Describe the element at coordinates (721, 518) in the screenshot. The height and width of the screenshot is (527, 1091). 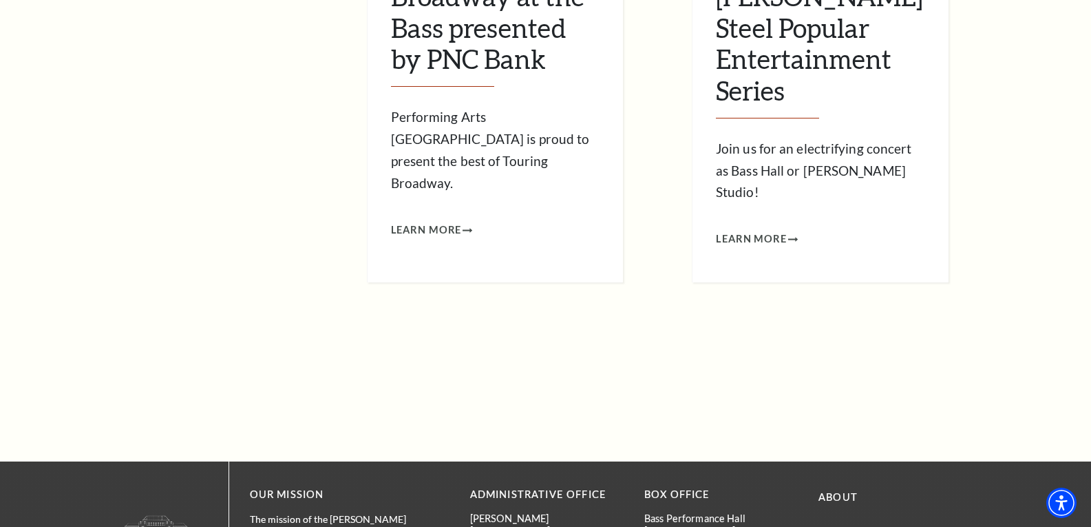
I see `p: Bass Performance Hall` at that location.